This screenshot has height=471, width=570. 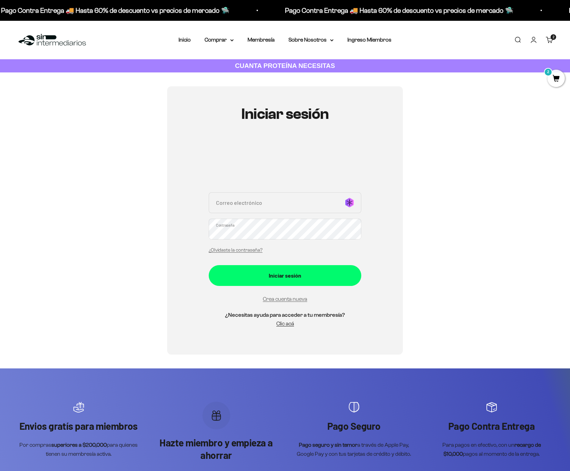 I want to click on p: Pago Contra Entrega 🚚 Hasta 60% de descuento vs precios de mercado 🛸, so click(x=395, y=10).